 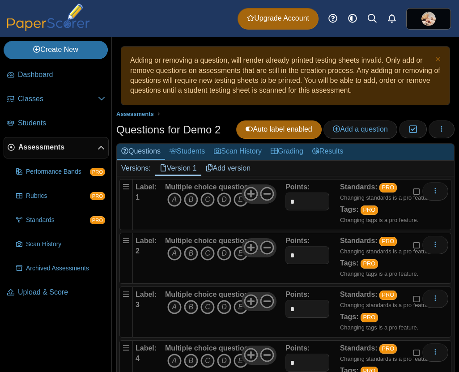 What do you see at coordinates (137, 250) in the screenshot?
I see `b: 2` at bounding box center [137, 250].